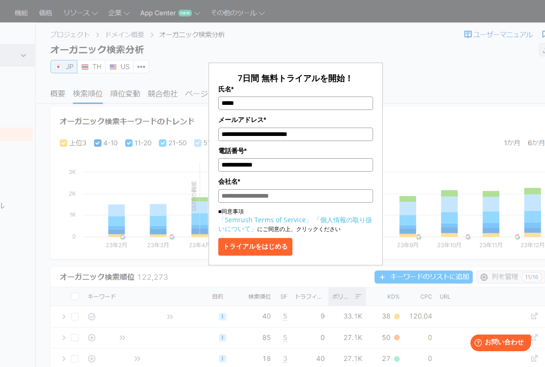 The height and width of the screenshot is (367, 545). What do you see at coordinates (42, 12) in the screenshot?
I see `span: お問い合わせ` at bounding box center [42, 12].